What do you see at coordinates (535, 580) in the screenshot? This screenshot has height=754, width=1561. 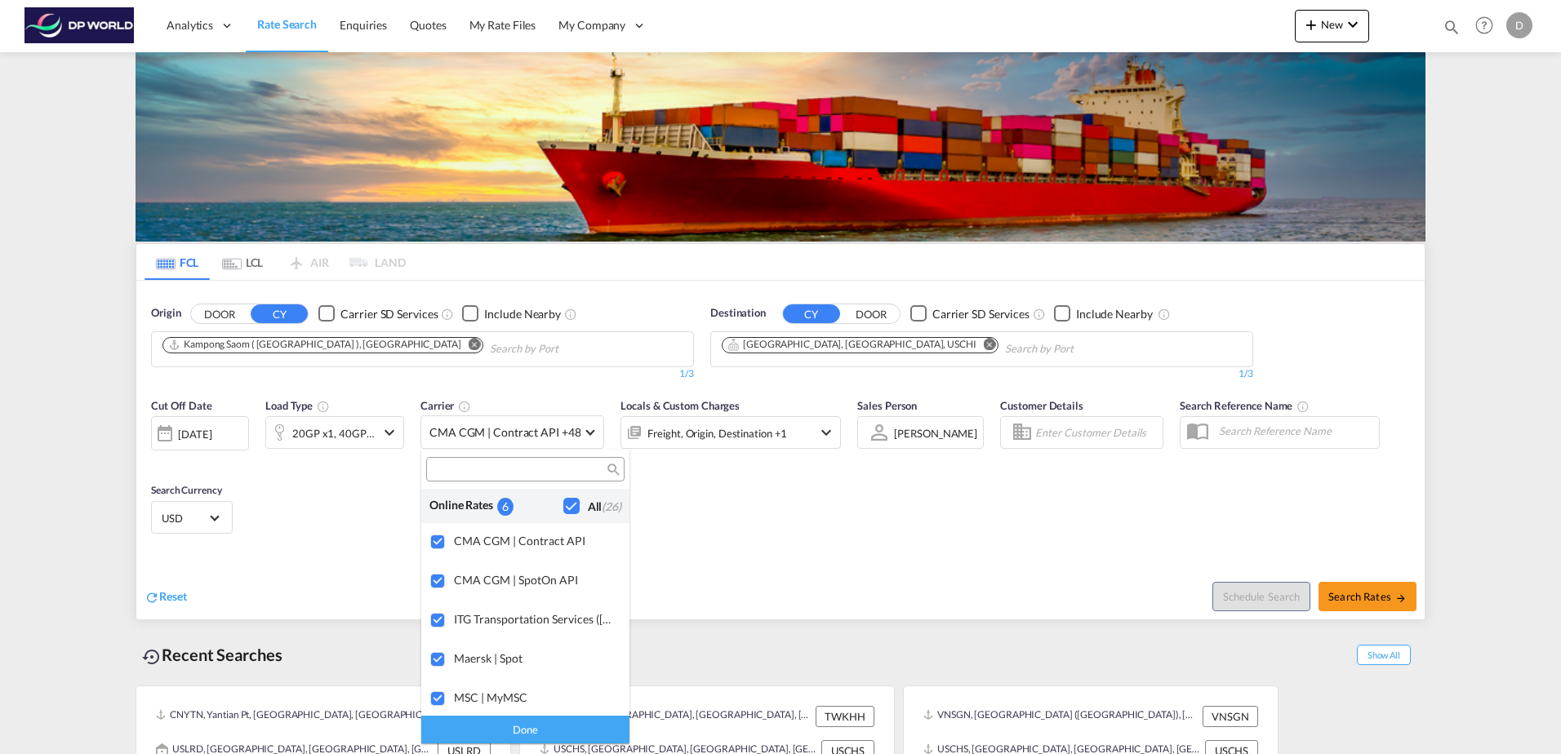 I see `div: CMA CGM | SpotOn API` at bounding box center [535, 580].